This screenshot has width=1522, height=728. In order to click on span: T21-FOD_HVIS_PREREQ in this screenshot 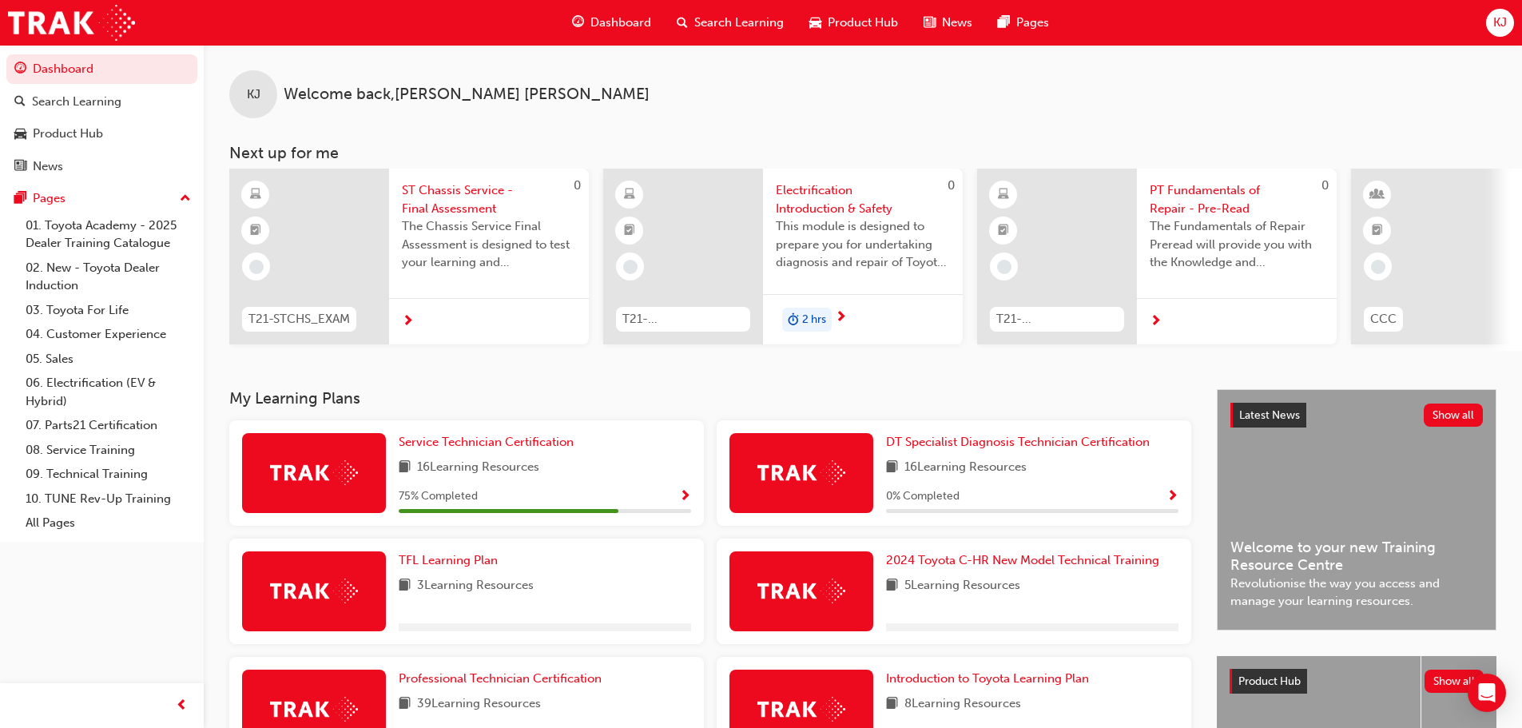, I will do `click(683, 319)`.